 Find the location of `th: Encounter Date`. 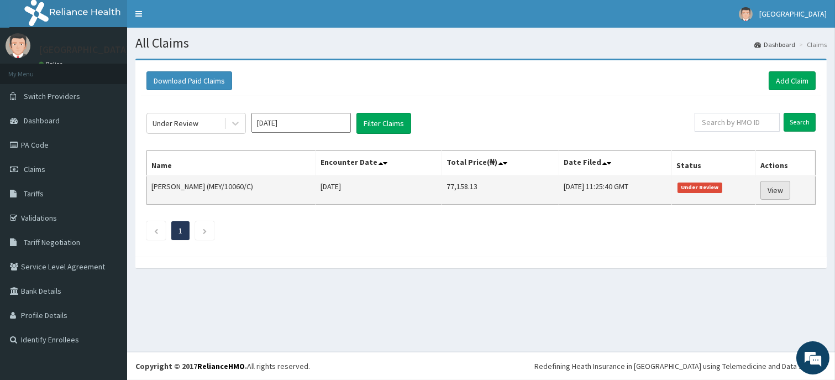

th: Encounter Date is located at coordinates (379, 164).